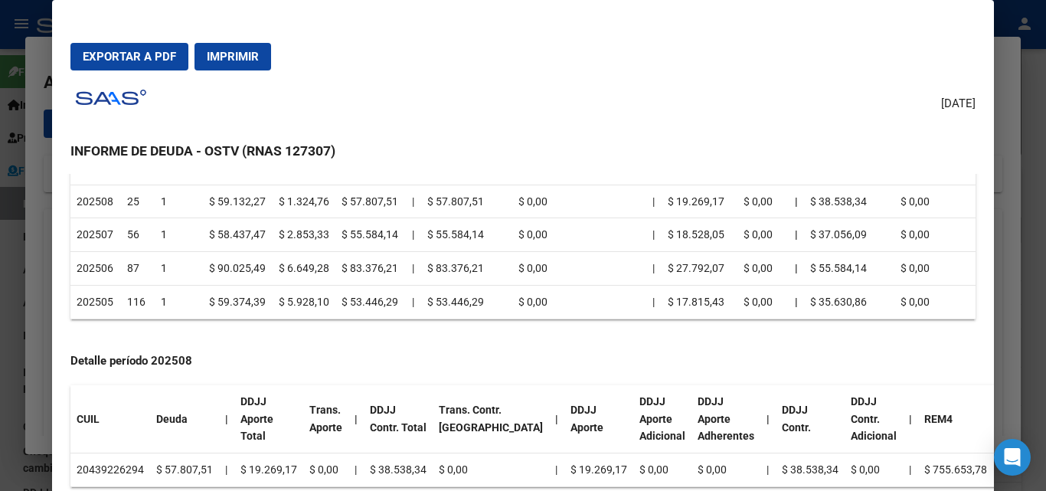 This screenshot has width=1046, height=491. Describe the element at coordinates (699, 302) in the screenshot. I see `td: $ 17.815,43` at that location.